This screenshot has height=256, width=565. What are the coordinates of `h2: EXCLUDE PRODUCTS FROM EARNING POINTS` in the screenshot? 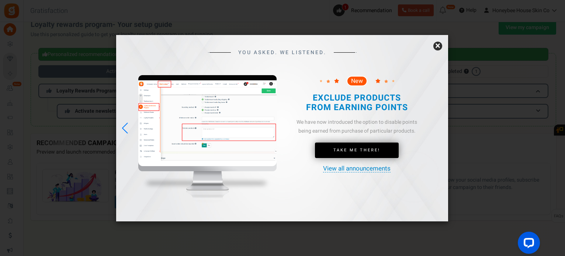 It's located at (357, 103).